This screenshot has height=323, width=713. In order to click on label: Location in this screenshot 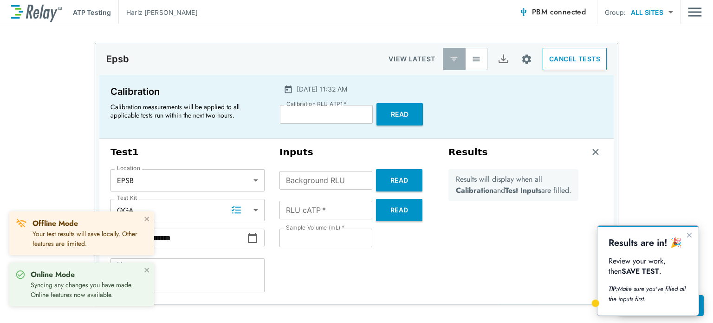, I will do `click(129, 168)`.